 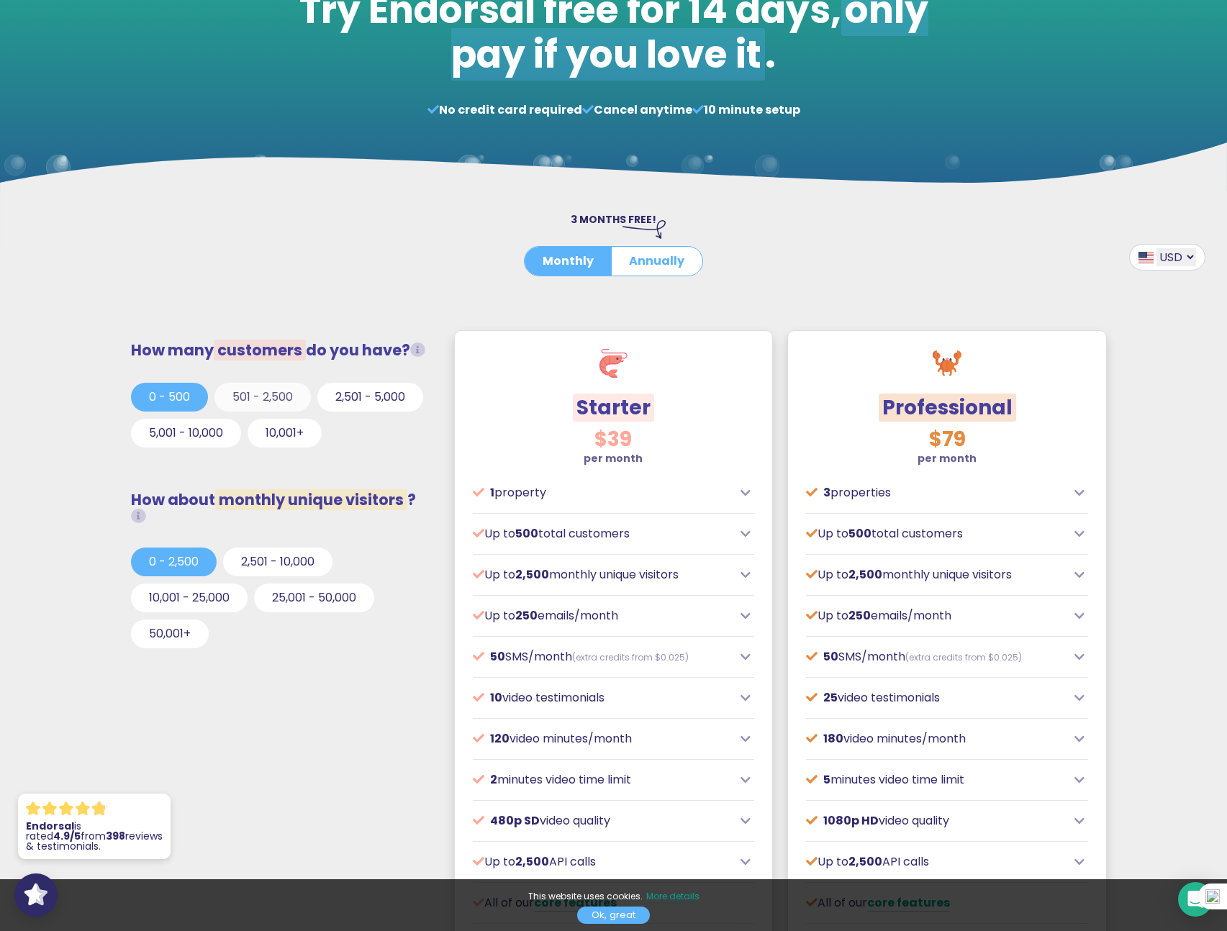 I want to click on img: arrow-right-down.svg, so click(x=644, y=229).